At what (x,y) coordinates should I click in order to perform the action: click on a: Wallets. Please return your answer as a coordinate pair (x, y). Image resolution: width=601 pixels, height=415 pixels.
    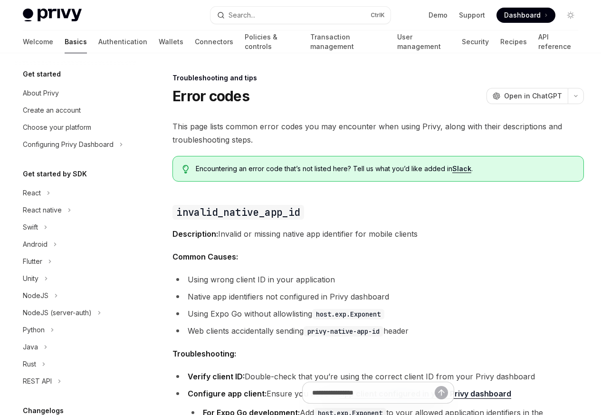
    Looking at the image, I should click on (171, 42).